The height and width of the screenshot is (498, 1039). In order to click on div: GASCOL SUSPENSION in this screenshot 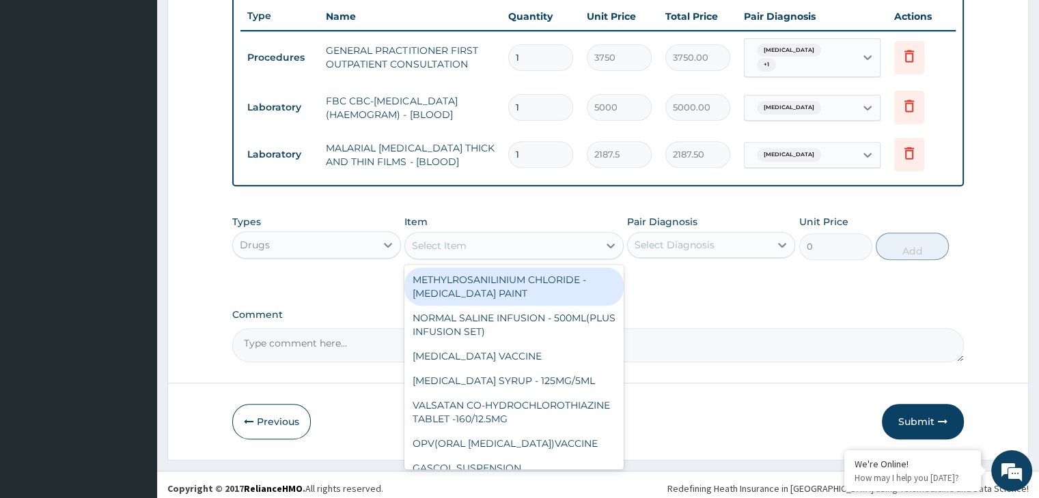, I will do `click(513, 468)`.